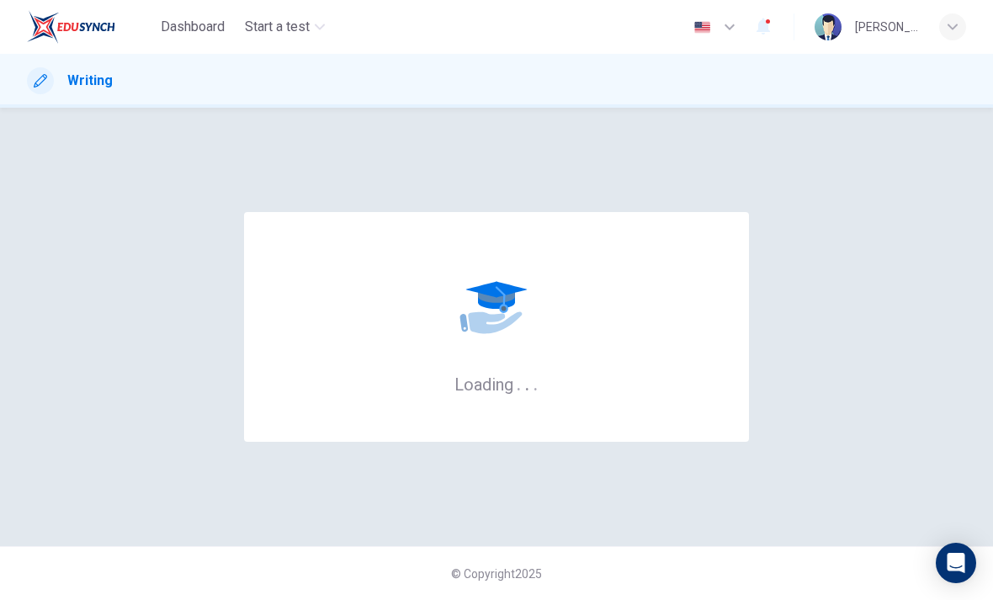 Image resolution: width=993 pixels, height=600 pixels. What do you see at coordinates (71, 27) in the screenshot?
I see `img: EduSynch logo` at bounding box center [71, 27].